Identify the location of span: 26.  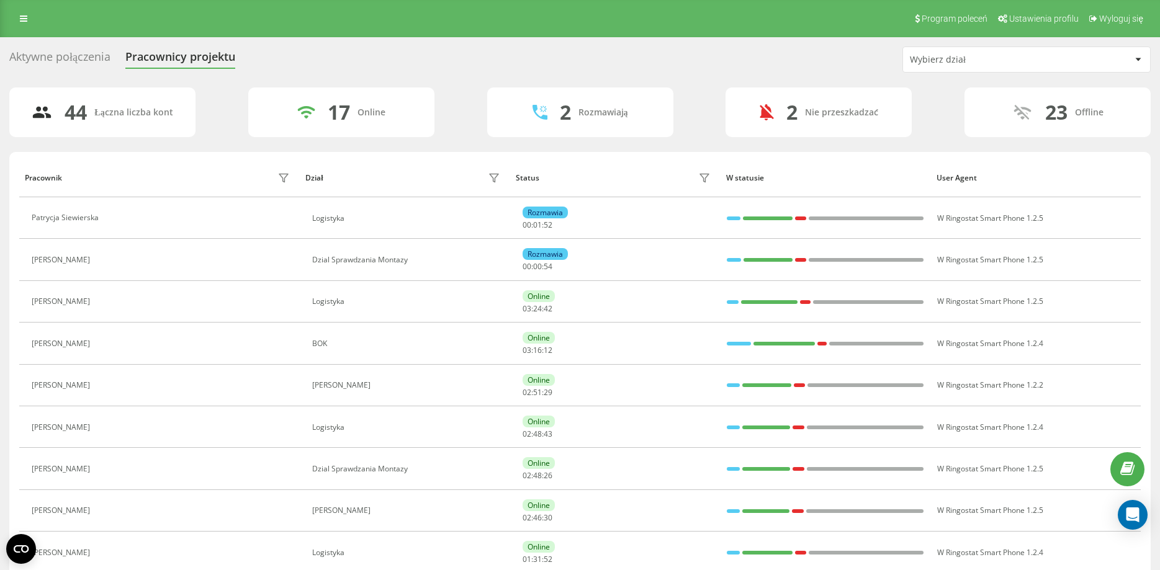
(548, 475).